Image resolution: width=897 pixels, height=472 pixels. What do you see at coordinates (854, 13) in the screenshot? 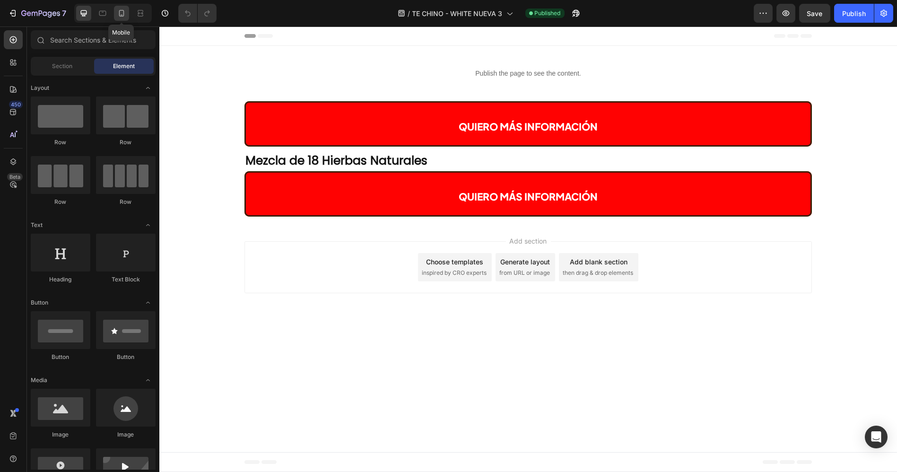
I see `div: Publish` at bounding box center [854, 13].